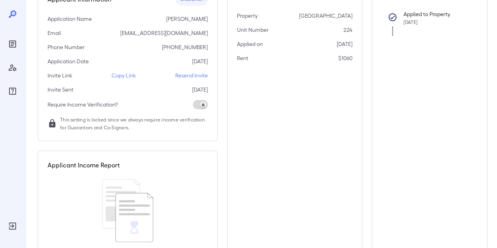 This screenshot has height=248, width=497. What do you see at coordinates (70, 19) in the screenshot?
I see `p: Application Name` at bounding box center [70, 19].